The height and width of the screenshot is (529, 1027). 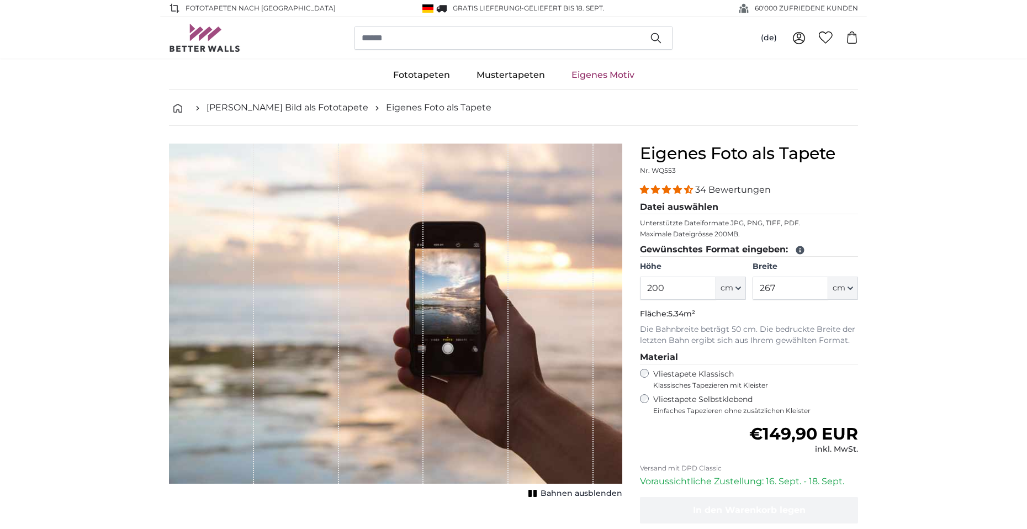 I want to click on a: Mustertapeten, so click(x=511, y=75).